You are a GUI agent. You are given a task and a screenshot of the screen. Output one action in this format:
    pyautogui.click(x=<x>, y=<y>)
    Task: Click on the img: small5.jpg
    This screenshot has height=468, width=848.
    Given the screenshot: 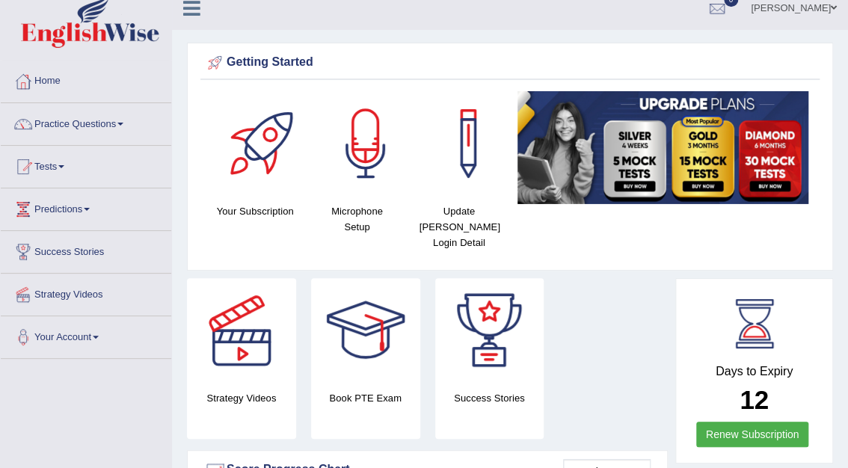 What is the action you would take?
    pyautogui.click(x=662, y=147)
    